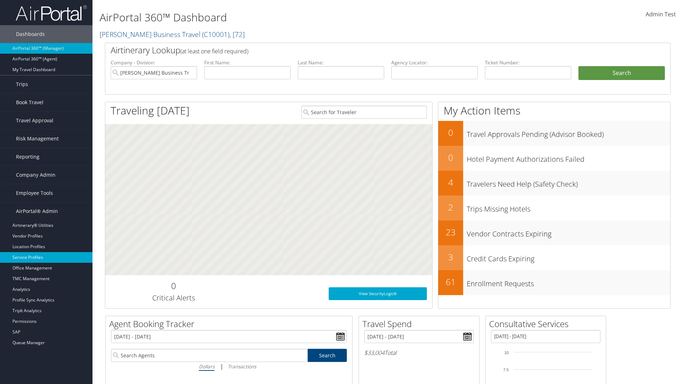  I want to click on a: Admin Test, so click(661, 15).